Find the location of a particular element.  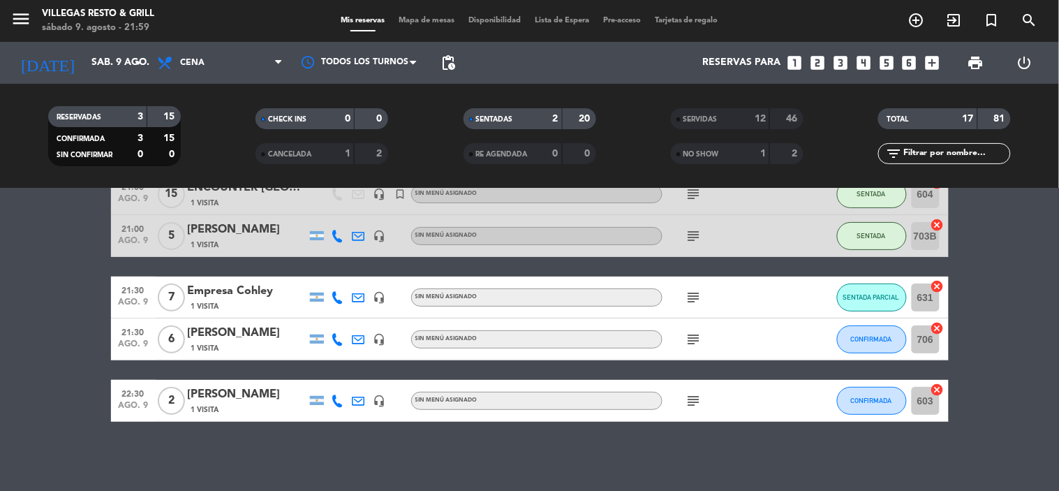

input: Filtrar por nombre... is located at coordinates (955, 154).